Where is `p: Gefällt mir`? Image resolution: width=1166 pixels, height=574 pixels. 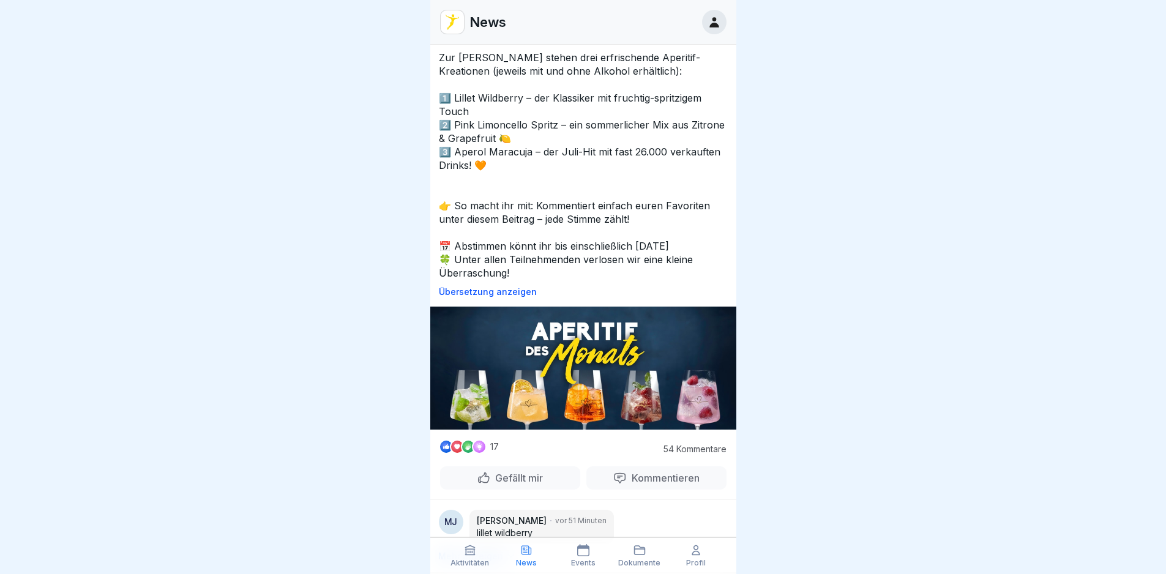
p: Gefällt mir is located at coordinates (517, 478).